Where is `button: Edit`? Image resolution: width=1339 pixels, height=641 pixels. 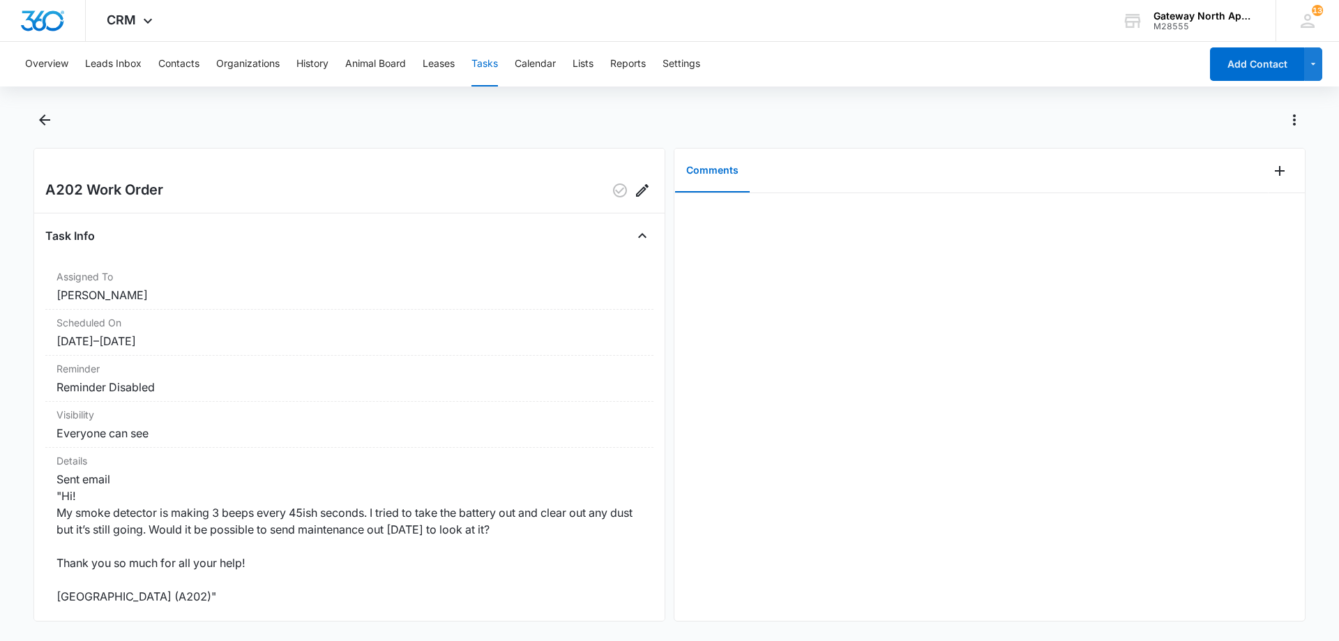 button: Edit is located at coordinates (642, 190).